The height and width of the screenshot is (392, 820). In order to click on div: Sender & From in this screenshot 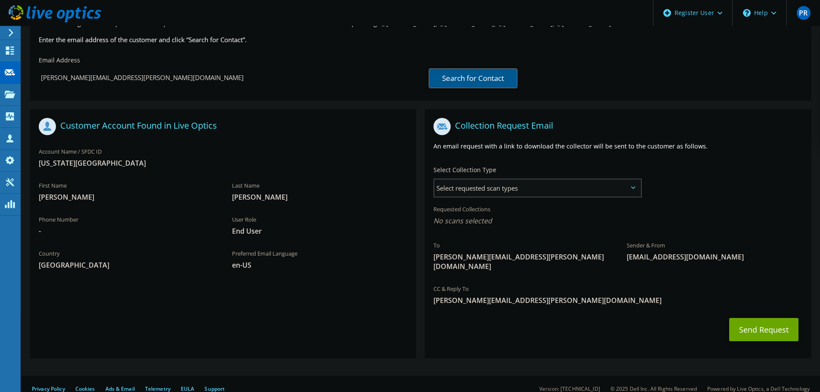, I will do `click(715, 251)`.